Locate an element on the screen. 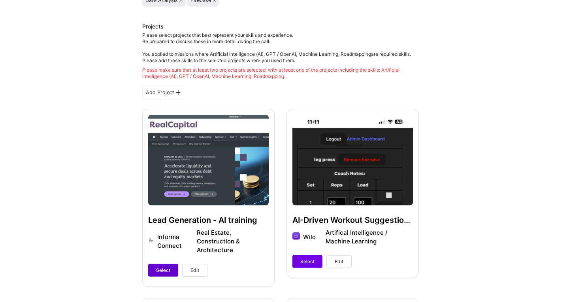  i: icon PlusBlackFlat is located at coordinates (178, 93).